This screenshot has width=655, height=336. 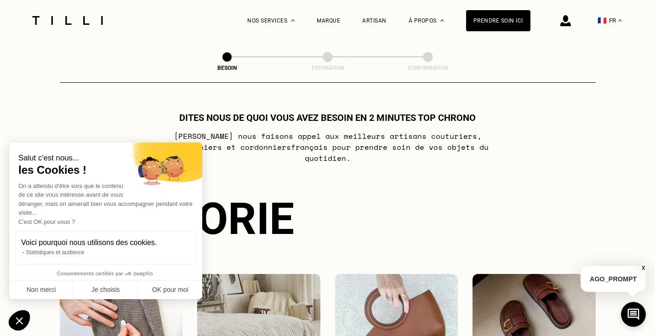 What do you see at coordinates (498, 21) in the screenshot?
I see `div: Prendre soin ici` at bounding box center [498, 21].